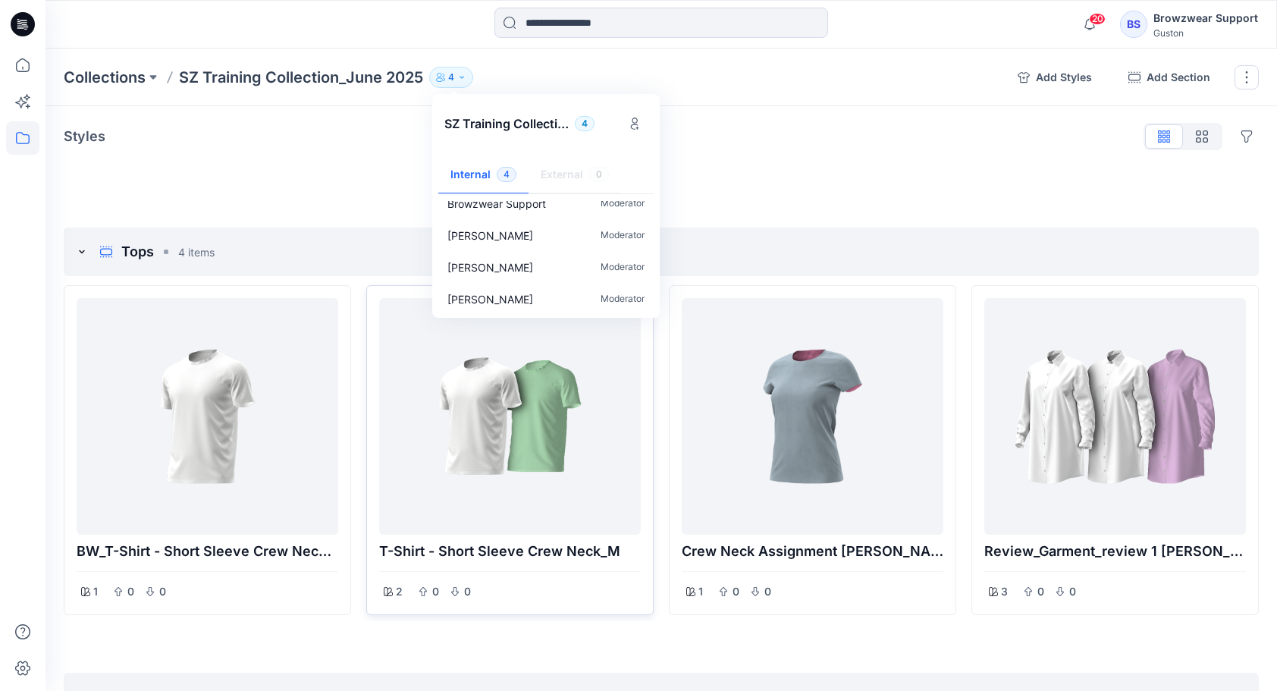 This screenshot has height=691, width=1277. What do you see at coordinates (635, 124) in the screenshot?
I see `button: Manage users` at bounding box center [635, 124].